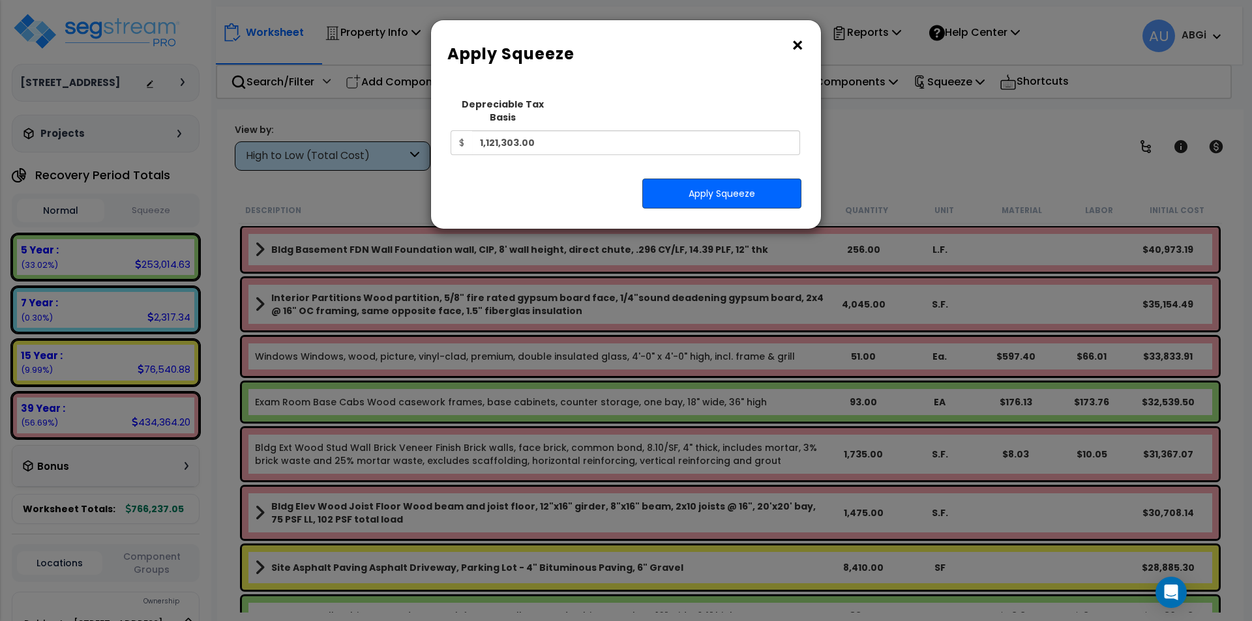 This screenshot has width=1252, height=621. I want to click on label: Depreciable Tax Basis, so click(503, 111).